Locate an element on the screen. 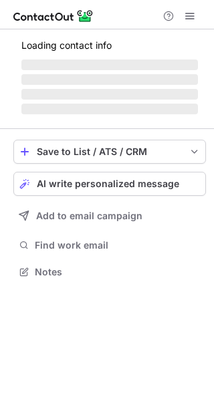 Image resolution: width=214 pixels, height=401 pixels. button: save-profile-one-click is located at coordinates (110, 152).